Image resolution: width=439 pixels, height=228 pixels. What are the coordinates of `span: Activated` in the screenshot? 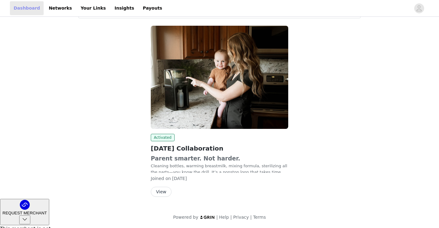 It's located at (162, 137).